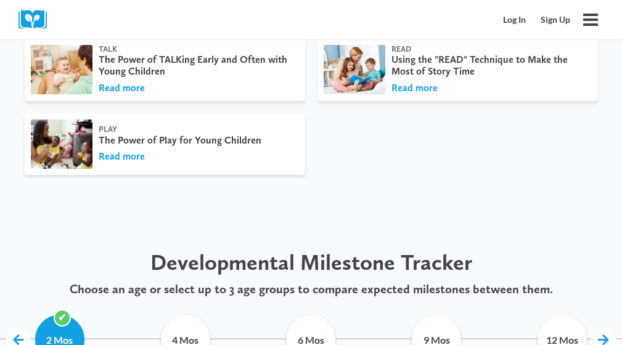 Image resolution: width=622 pixels, height=345 pixels. I want to click on button: Open menu, so click(590, 20).